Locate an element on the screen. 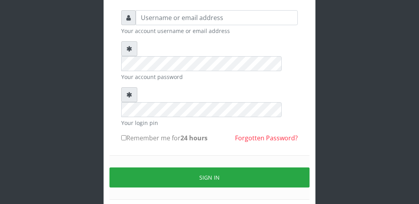  small: Your account username or email address is located at coordinates (209, 31).